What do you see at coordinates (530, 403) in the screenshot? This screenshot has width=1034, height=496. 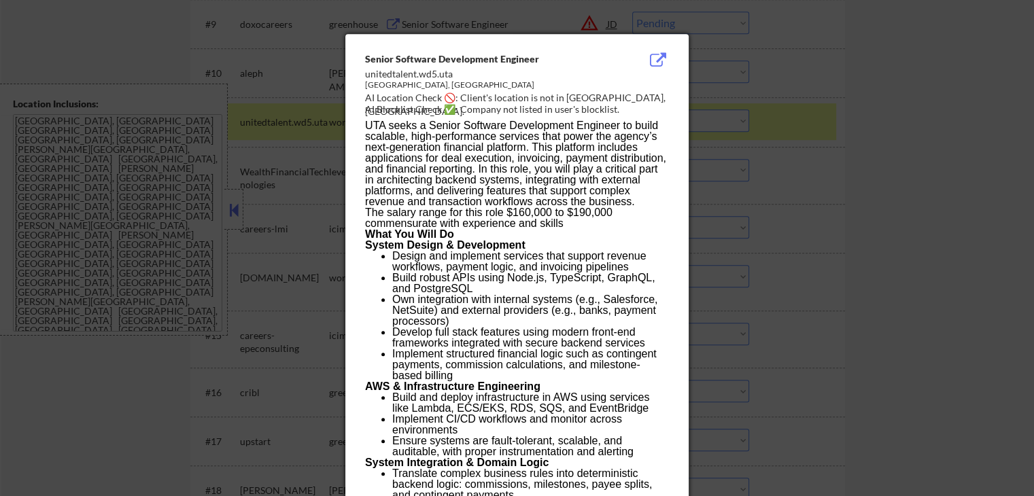 I see `li: Build and deploy infrastructure in AWS using services like Lambda, ECS/EKS, RDS, SQS, and EventBr...` at bounding box center [530, 403].